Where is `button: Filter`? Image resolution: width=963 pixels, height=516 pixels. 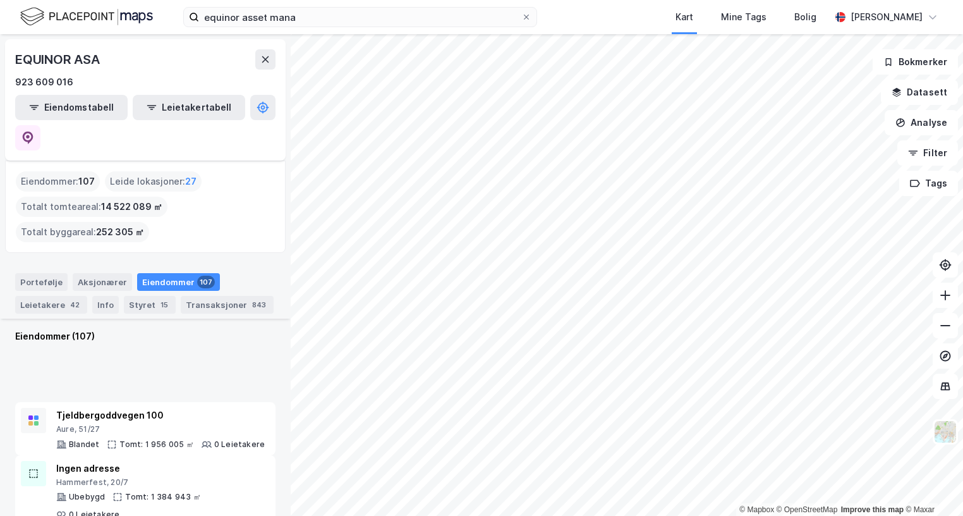
button: Filter is located at coordinates (928, 153).